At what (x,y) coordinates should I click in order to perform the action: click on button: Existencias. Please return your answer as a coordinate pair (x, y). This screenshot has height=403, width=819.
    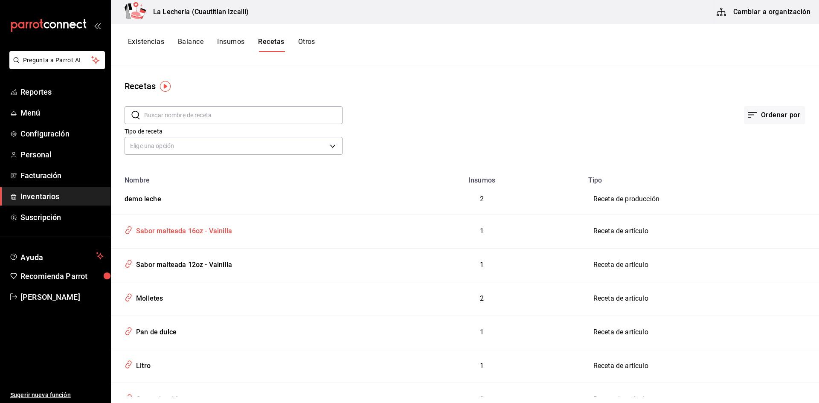
    Looking at the image, I should click on (146, 45).